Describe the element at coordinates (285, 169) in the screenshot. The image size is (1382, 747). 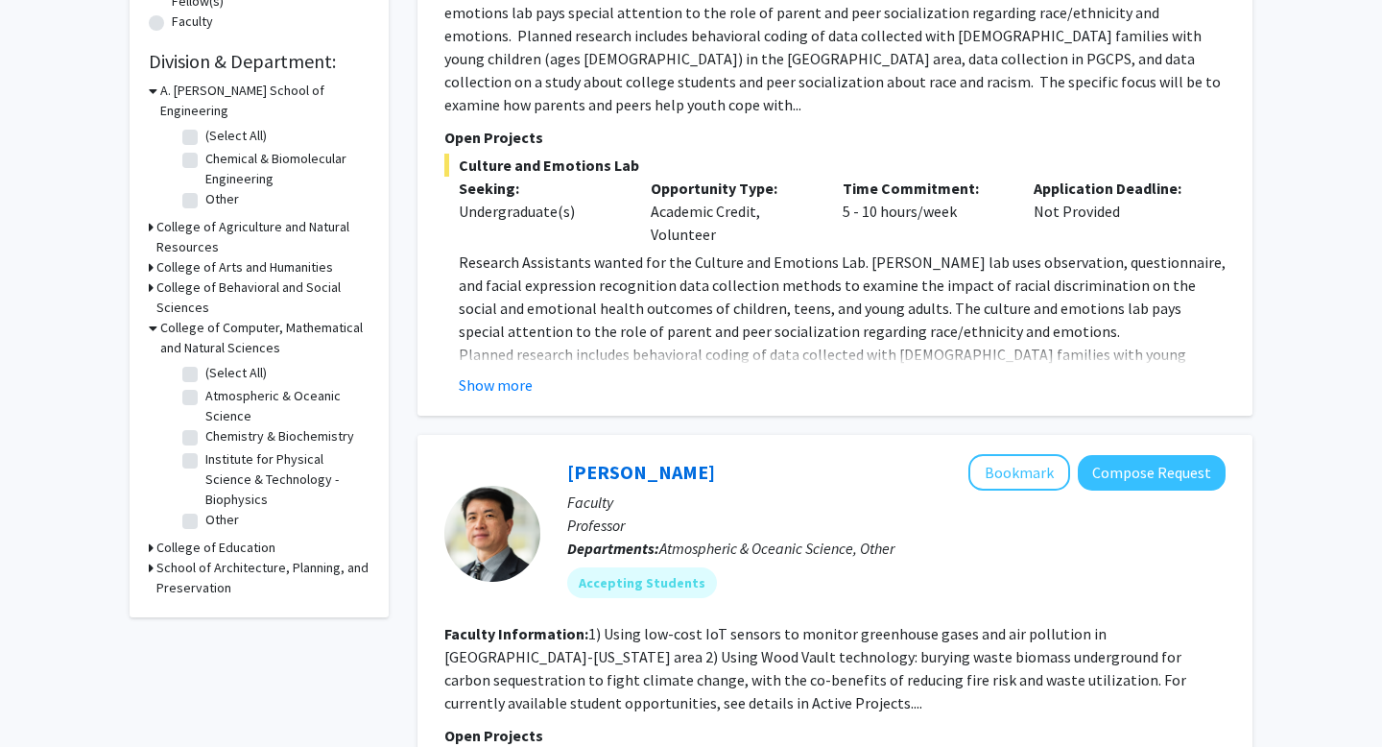
I see `label: Chemical & Biomolecular Engineering` at that location.